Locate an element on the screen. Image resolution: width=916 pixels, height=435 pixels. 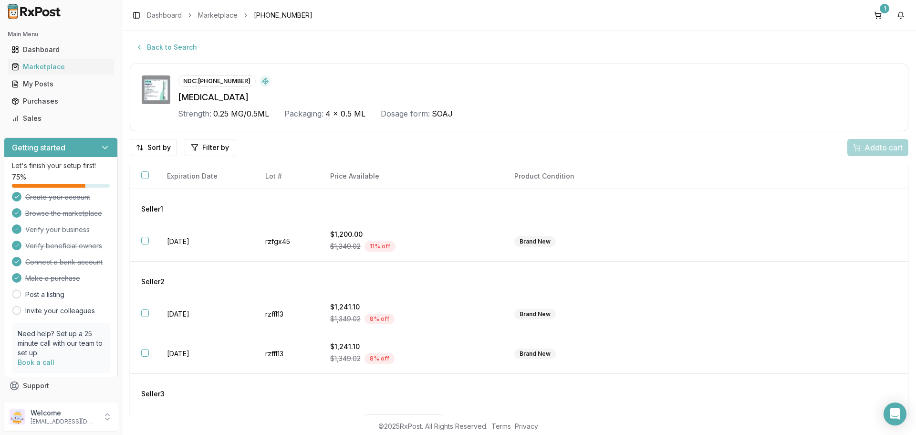
div: Open Intercom Messenger is located at coordinates (895, 414).